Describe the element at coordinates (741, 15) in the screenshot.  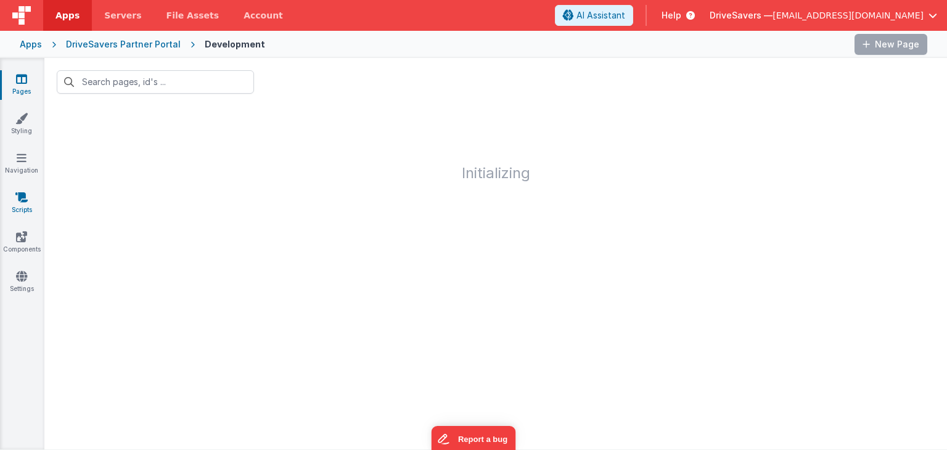
I see `span: DriveSavers —` at that location.